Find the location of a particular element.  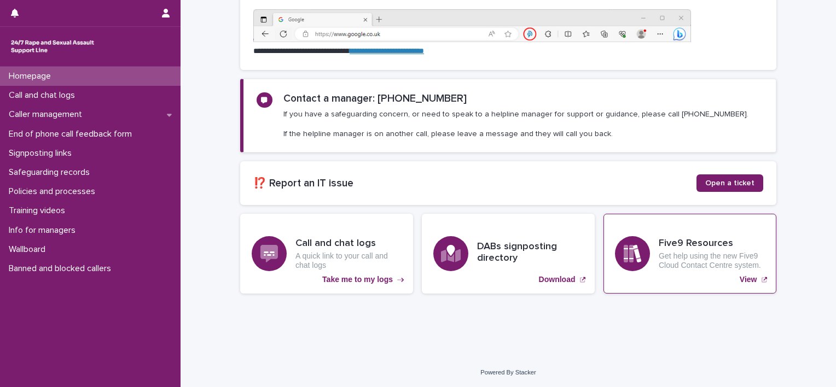

p: Training videos is located at coordinates (39, 211).